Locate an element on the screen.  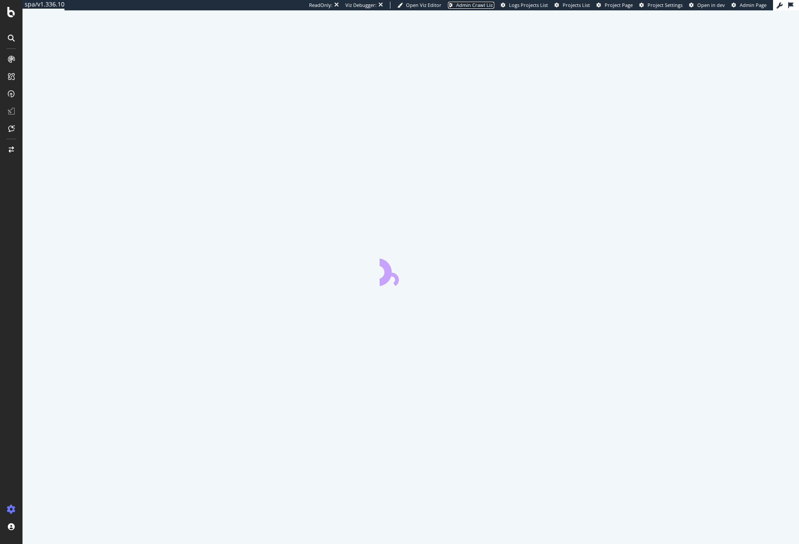
span: Open Viz Editor is located at coordinates (424, 5).